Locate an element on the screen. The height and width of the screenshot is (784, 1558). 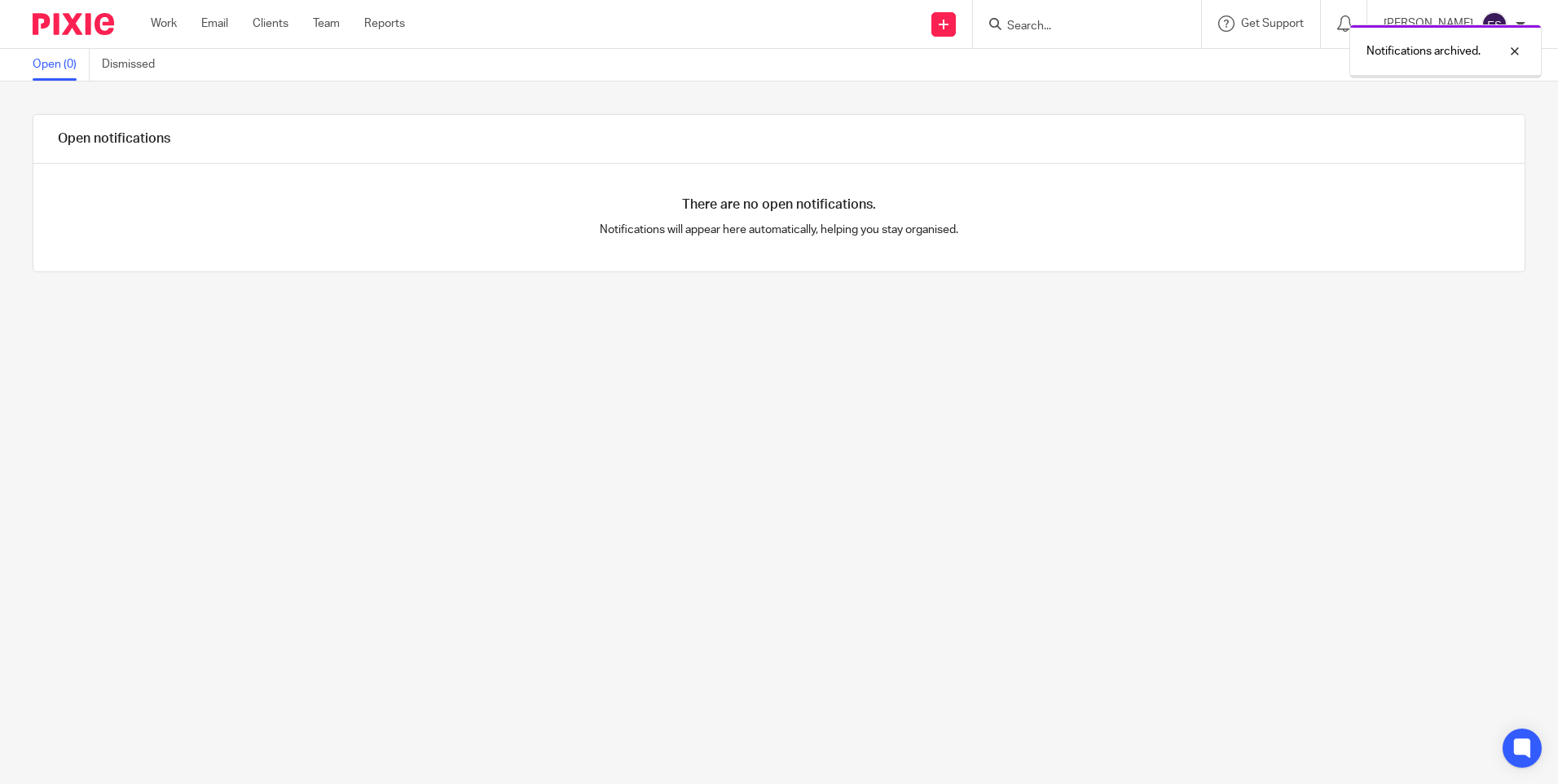
a: Work is located at coordinates (164, 24).